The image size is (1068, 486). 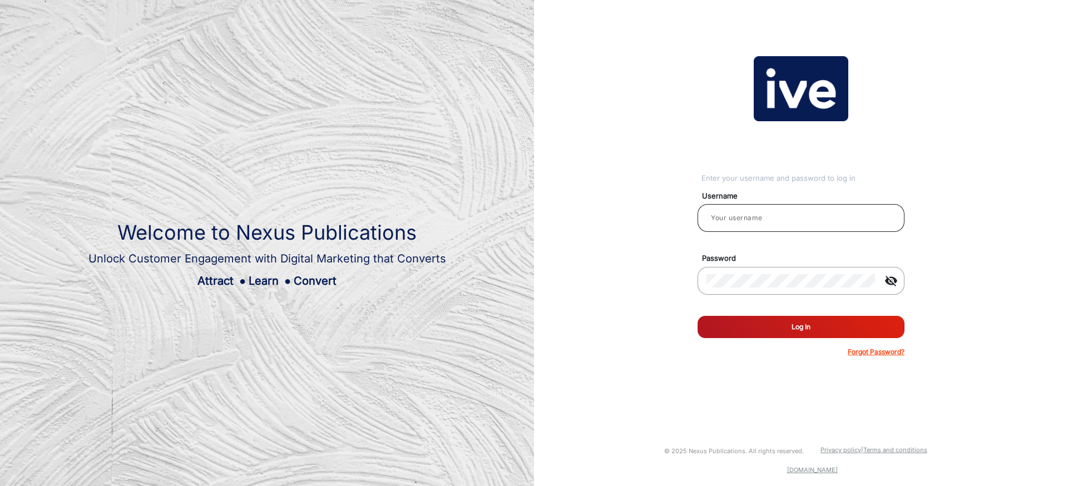 I want to click on a: Privacy policy, so click(x=841, y=450).